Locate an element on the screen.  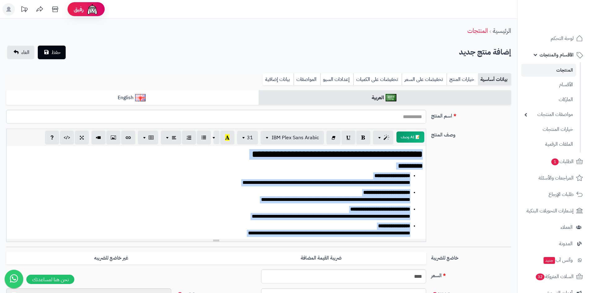
label: غير خاضع للضريبه is located at coordinates (111, 258).